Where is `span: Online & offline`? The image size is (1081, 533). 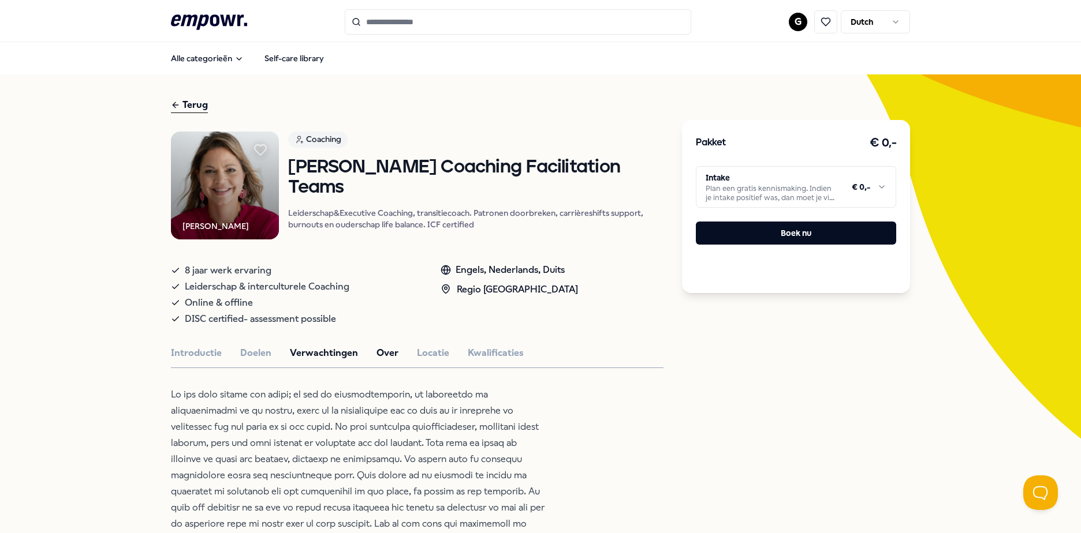
span: Online & offline is located at coordinates (219, 303).